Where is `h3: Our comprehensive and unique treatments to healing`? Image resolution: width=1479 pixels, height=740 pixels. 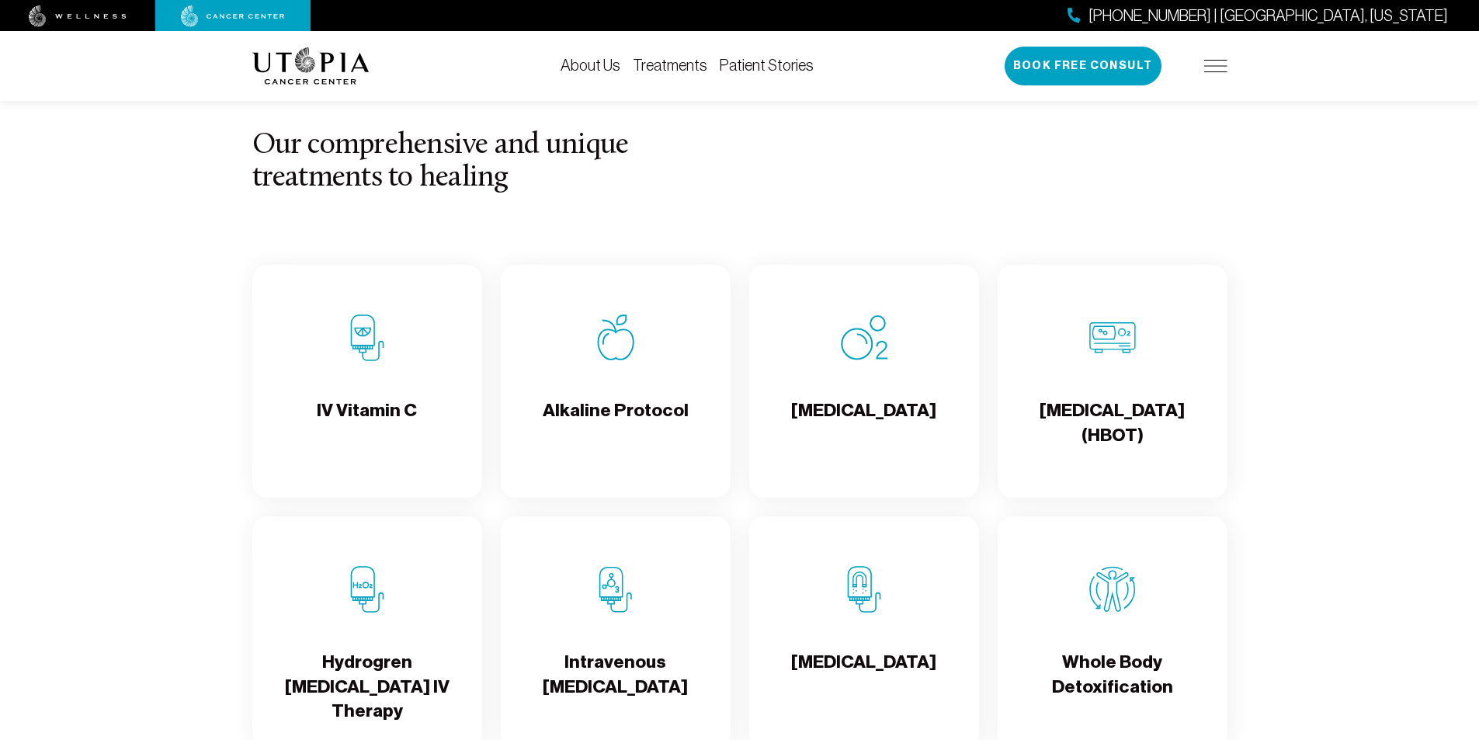
h3: Our comprehensive and unique treatments to healing is located at coordinates (456, 162).